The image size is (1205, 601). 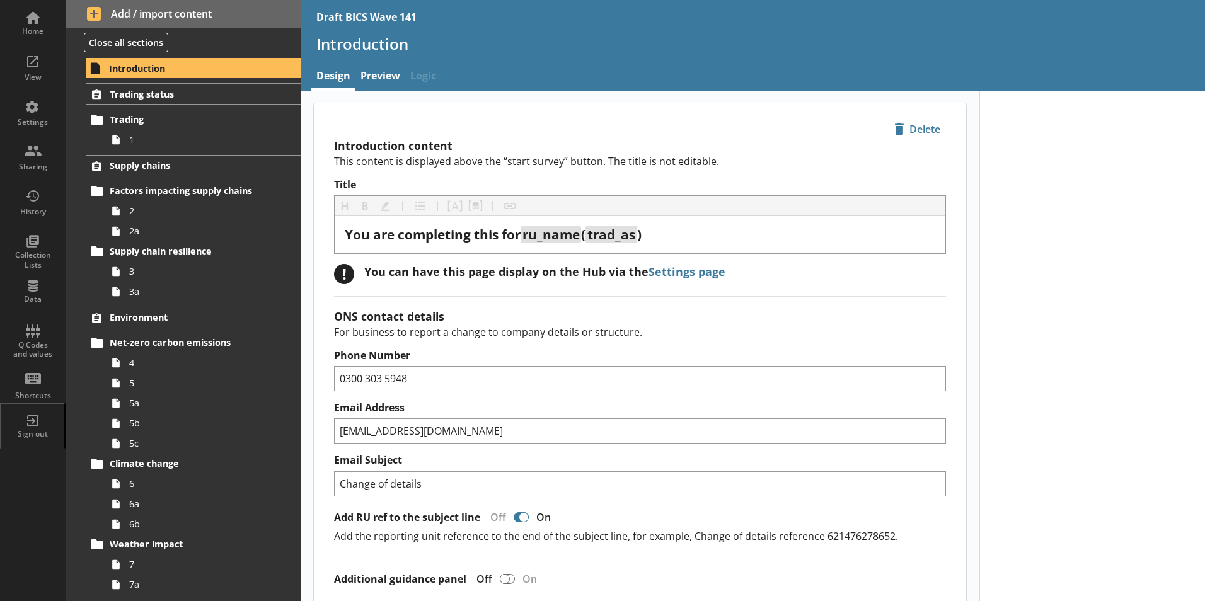 I want to click on a: 3a, so click(x=204, y=292).